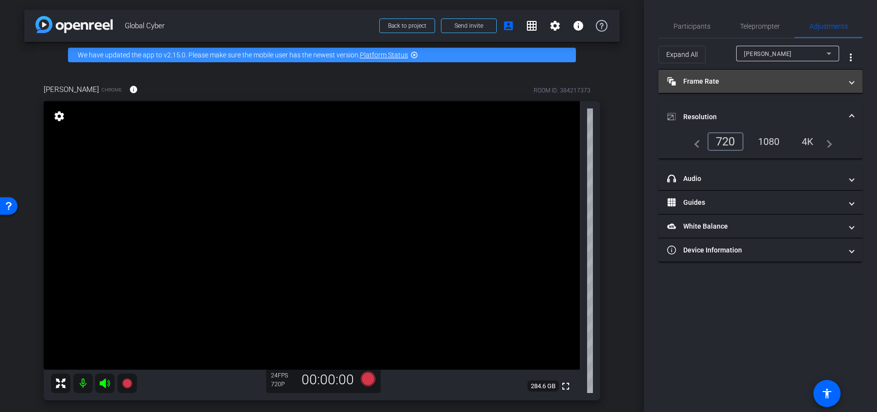 This screenshot has height=412, width=877. I want to click on span: Chrome, so click(112, 89).